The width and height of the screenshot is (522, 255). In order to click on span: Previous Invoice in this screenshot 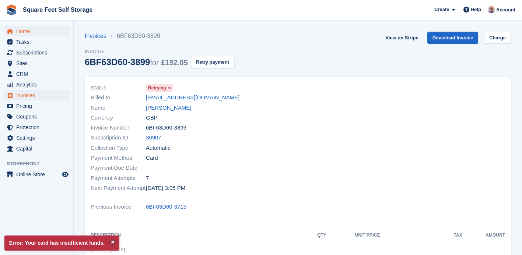, I will do `click(118, 207)`.